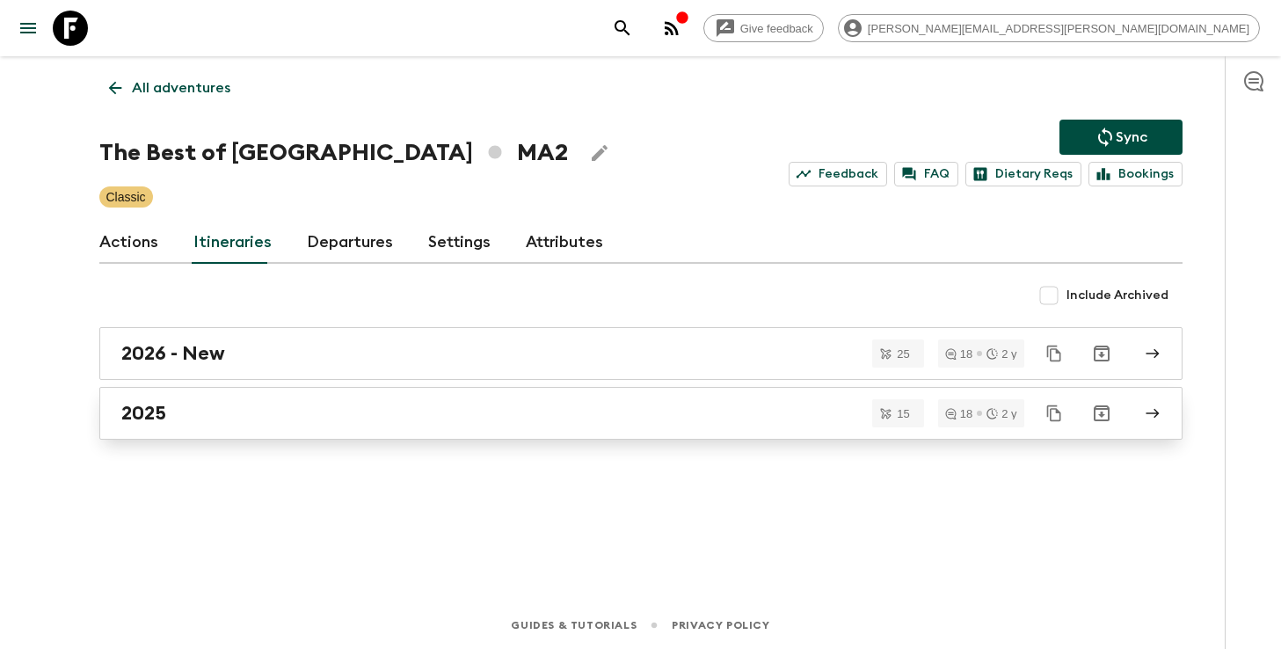 This screenshot has width=1281, height=649. What do you see at coordinates (720, 625) in the screenshot?
I see `a: Privacy Policy` at bounding box center [720, 625].